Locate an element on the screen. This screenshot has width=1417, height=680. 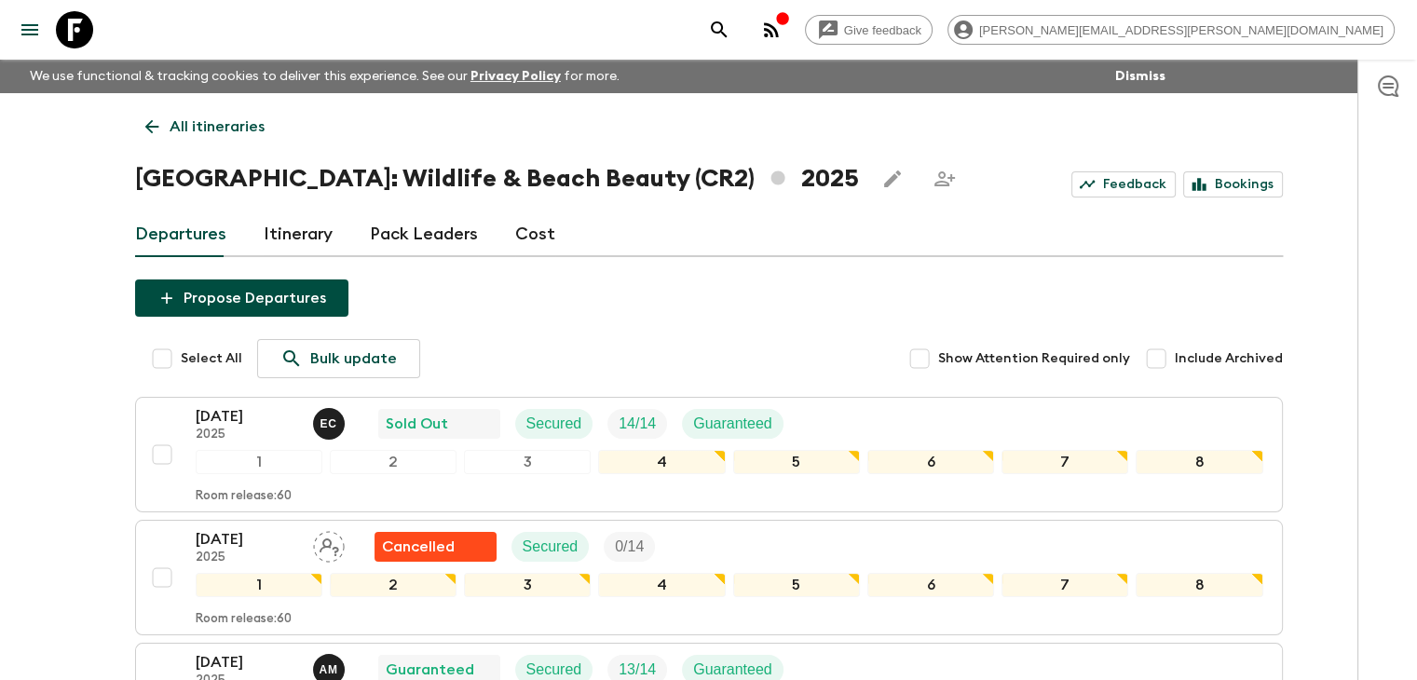
p: 0 / 14 is located at coordinates (629, 547).